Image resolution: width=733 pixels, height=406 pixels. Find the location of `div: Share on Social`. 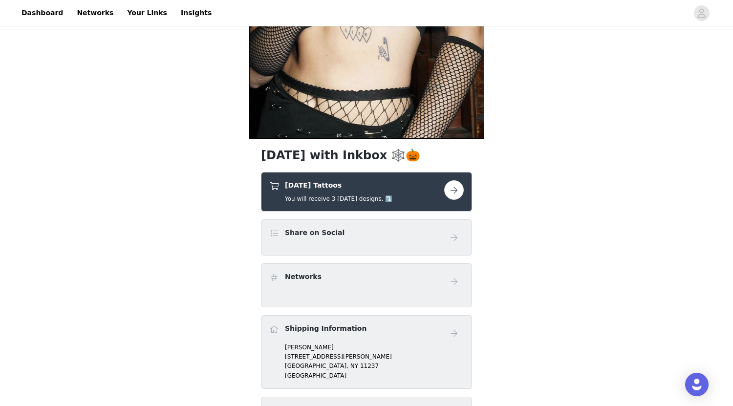

div: Share on Social is located at coordinates (367, 238).